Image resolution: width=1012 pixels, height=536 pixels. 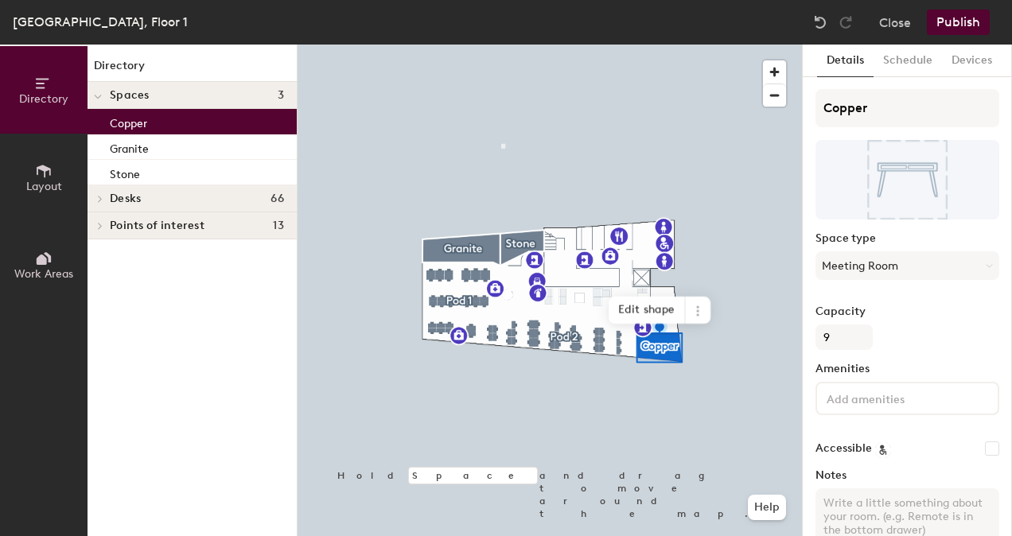 I want to click on span: Spaces, so click(x=130, y=95).